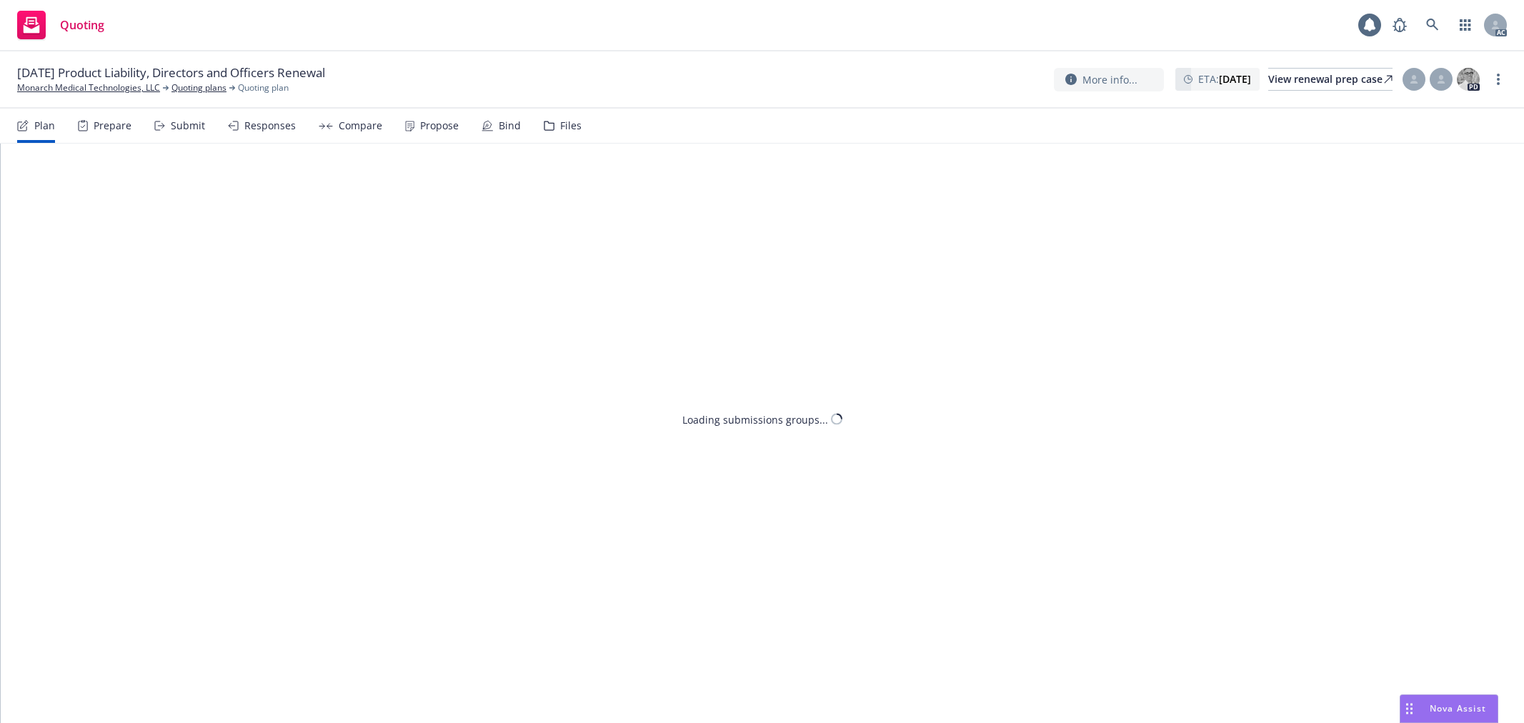 This screenshot has width=1524, height=723. I want to click on button: Nova Assist, so click(1449, 709).